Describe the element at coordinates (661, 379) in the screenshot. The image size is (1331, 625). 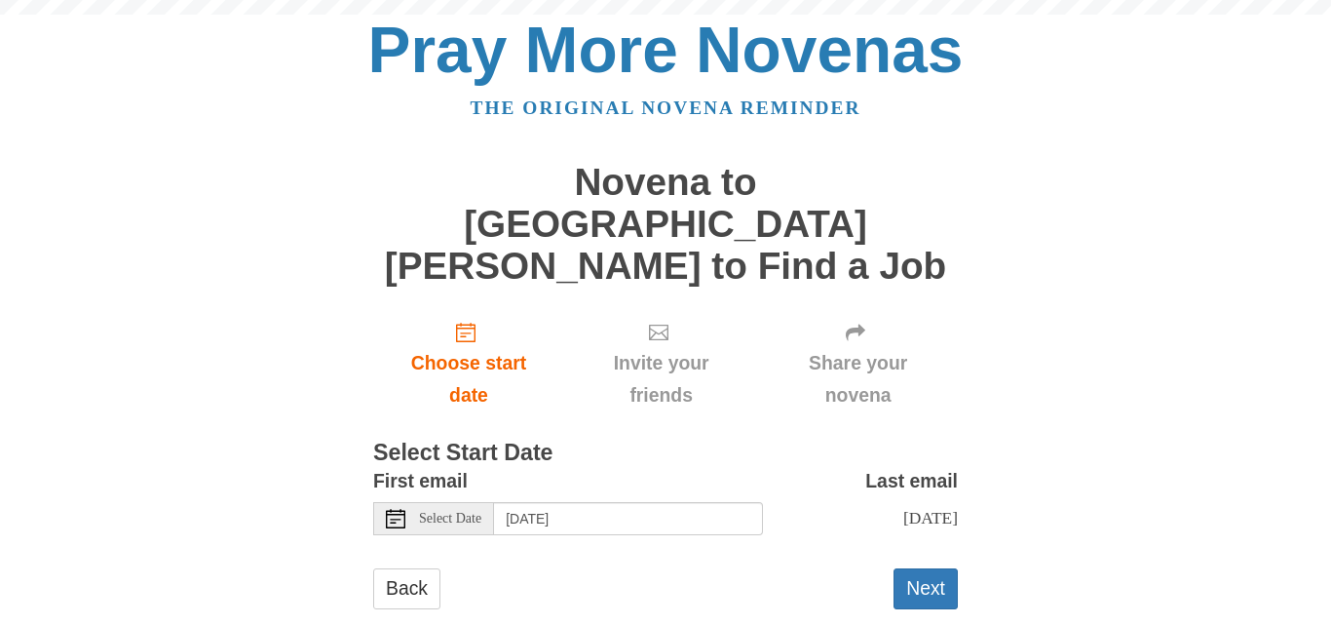
I see `span: Invite your friends` at that location.